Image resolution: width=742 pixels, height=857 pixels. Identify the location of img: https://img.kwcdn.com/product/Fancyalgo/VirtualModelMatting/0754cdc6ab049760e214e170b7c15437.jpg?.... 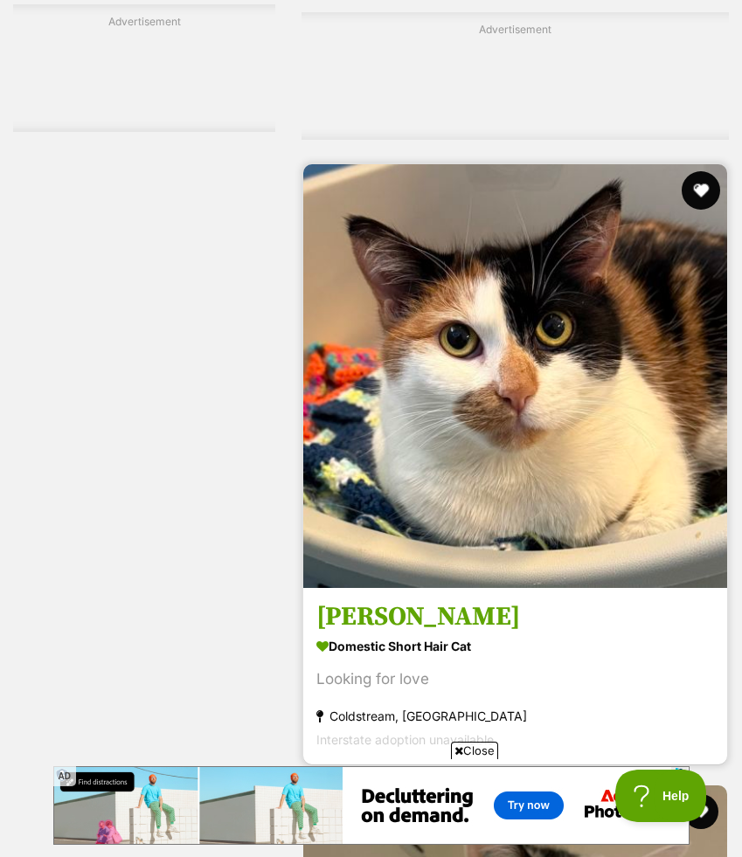
(198, 262).